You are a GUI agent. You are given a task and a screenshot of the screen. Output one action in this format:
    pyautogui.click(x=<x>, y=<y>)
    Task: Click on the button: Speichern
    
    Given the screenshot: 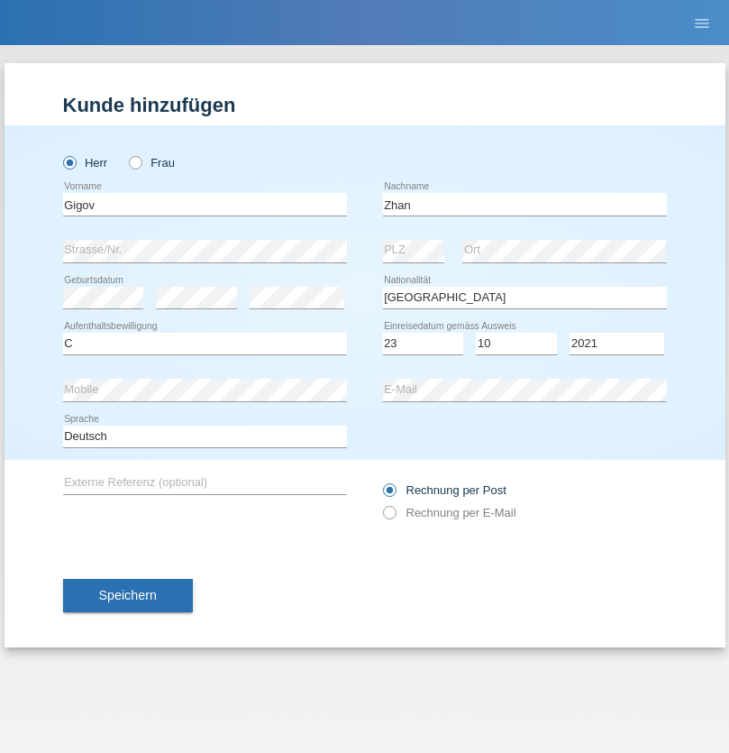 What is the action you would take?
    pyautogui.click(x=128, y=596)
    